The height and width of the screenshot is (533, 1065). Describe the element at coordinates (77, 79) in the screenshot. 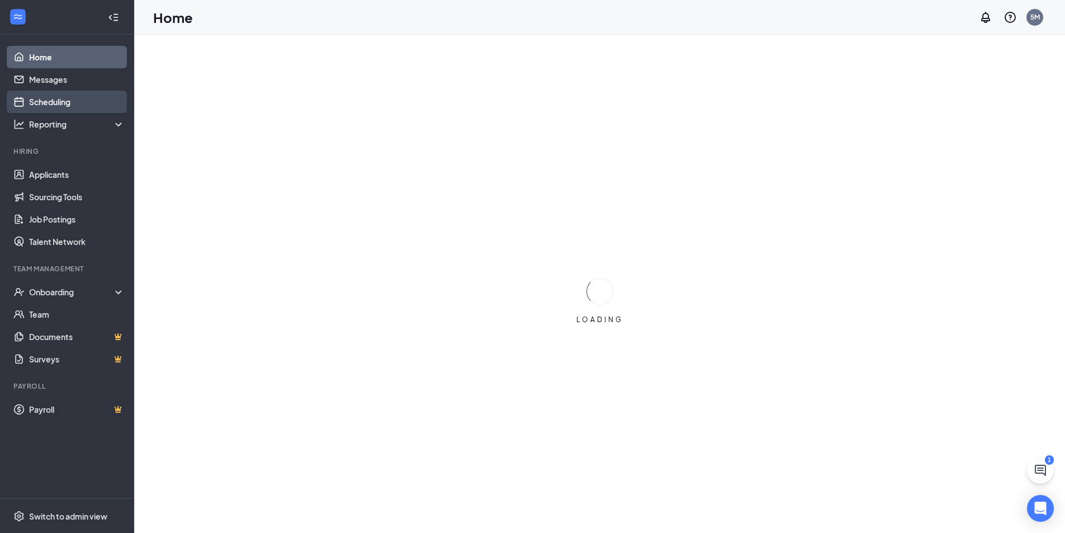

I see `a: Messages` at that location.